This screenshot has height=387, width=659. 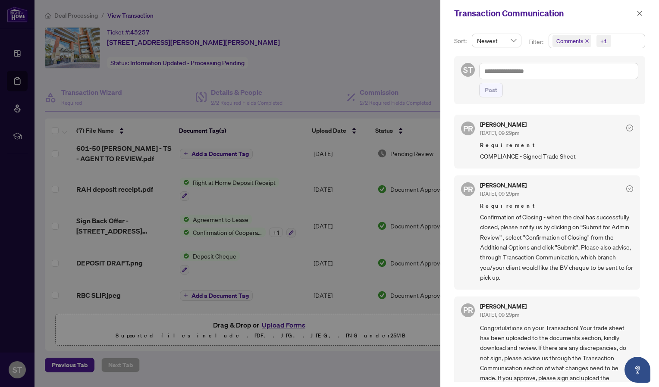 I want to click on p: Sort:, so click(x=461, y=41).